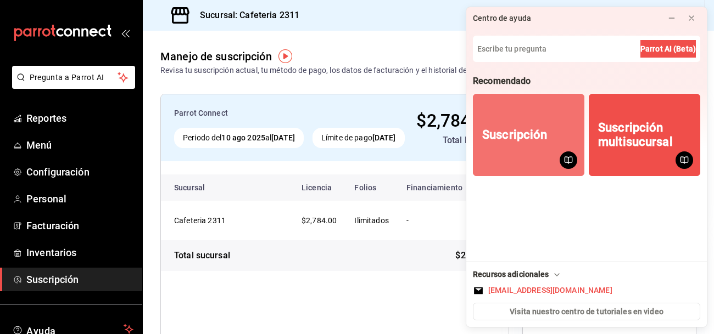  I want to click on span: Inventarios, so click(80, 253).